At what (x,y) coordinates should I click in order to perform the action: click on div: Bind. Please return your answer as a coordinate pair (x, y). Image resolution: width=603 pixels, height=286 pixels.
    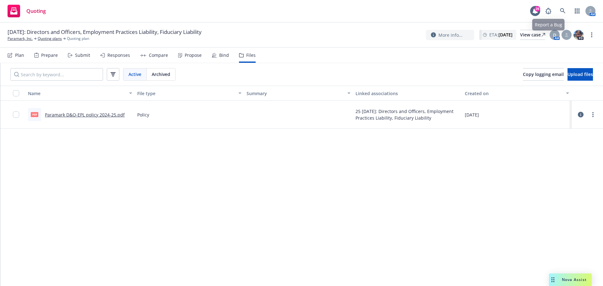
    Looking at the image, I should click on (224, 55).